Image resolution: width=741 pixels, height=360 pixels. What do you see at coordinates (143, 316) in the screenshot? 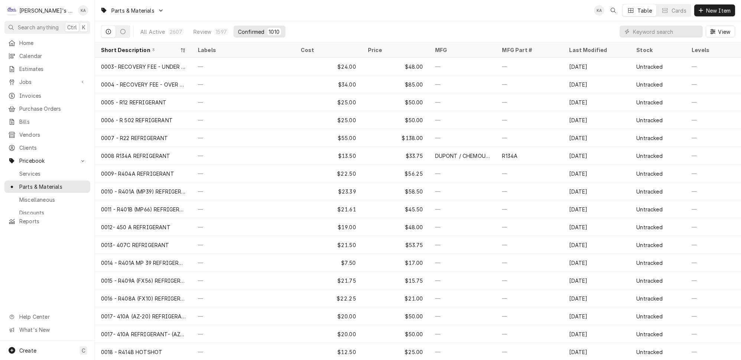
I see `div: 0017- 410A (AZ-20) REFRIGERANT` at bounding box center [143, 316].